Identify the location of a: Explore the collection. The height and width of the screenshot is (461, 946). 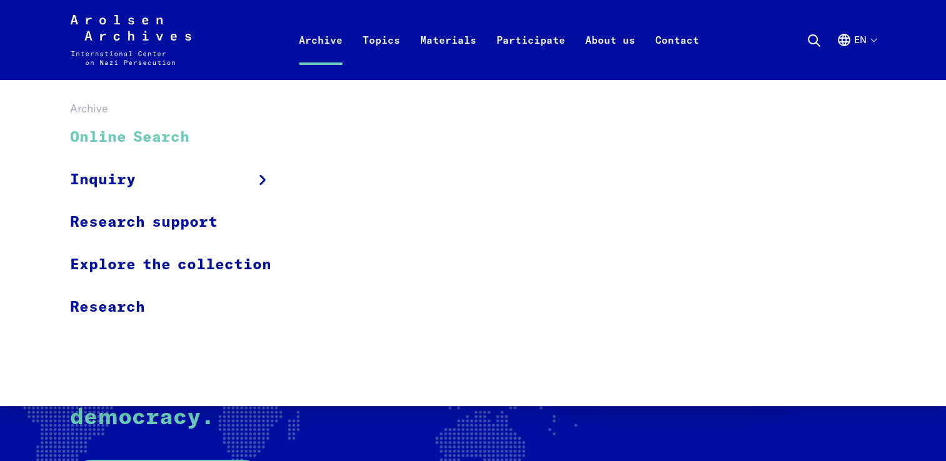
(179, 265).